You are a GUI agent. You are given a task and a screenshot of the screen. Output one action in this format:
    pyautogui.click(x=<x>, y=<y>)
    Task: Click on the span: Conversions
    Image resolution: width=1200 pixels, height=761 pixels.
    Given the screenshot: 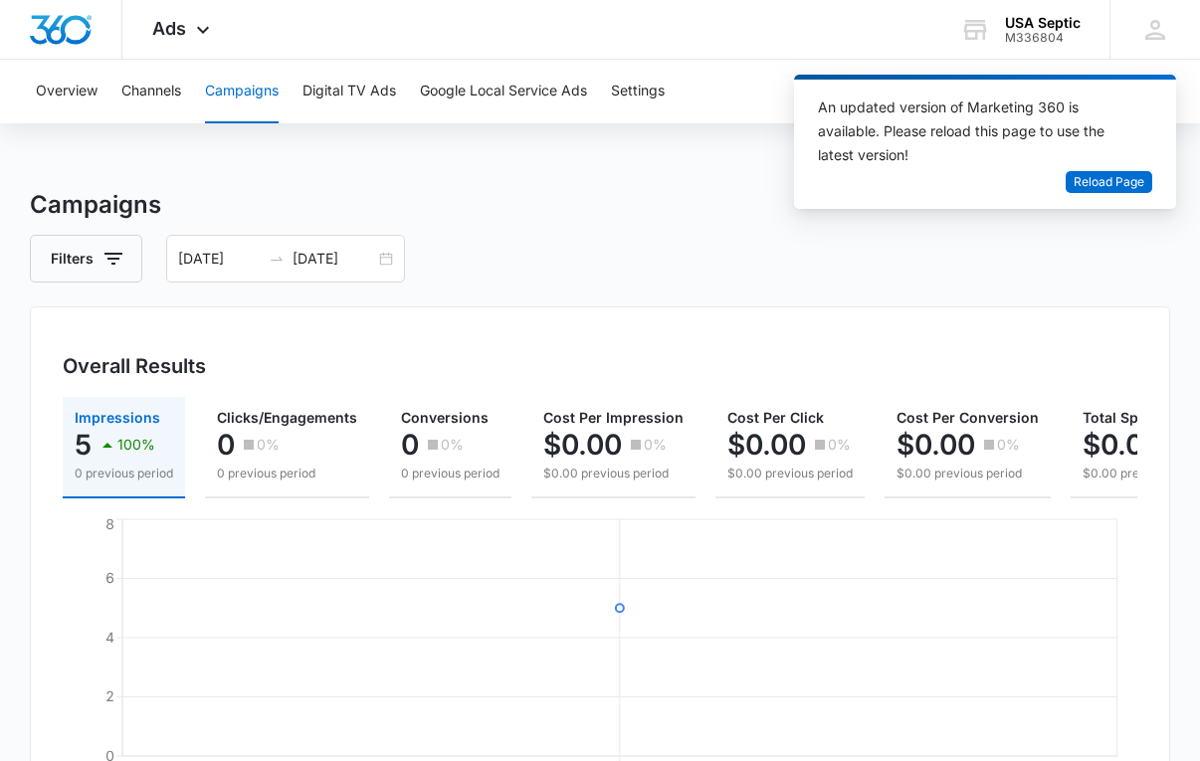 What is the action you would take?
    pyautogui.click(x=445, y=417)
    